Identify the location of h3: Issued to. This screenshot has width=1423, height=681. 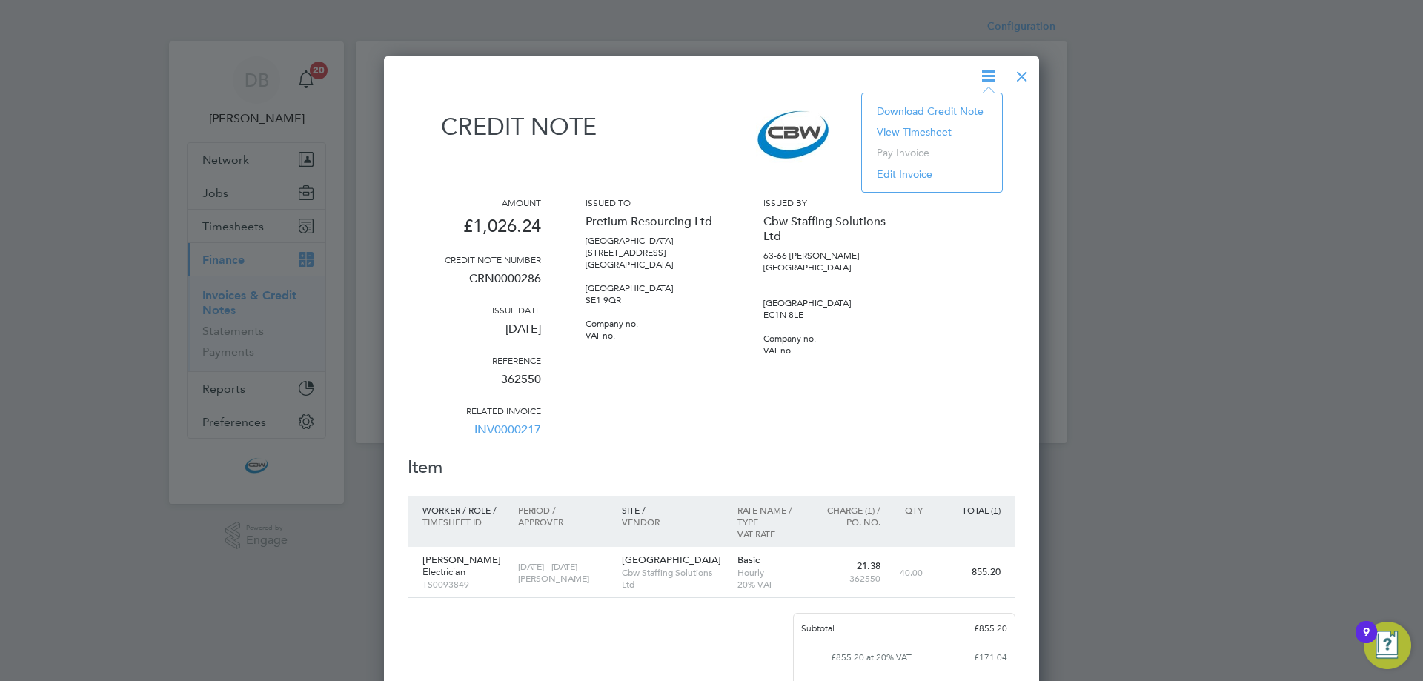
(652, 202).